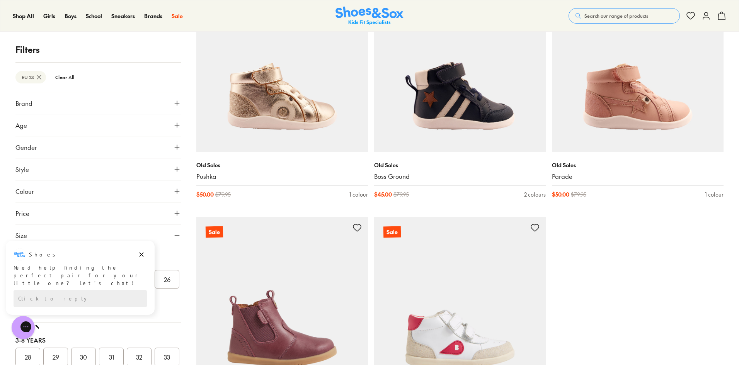 The image size is (739, 365). Describe the element at coordinates (94, 16) in the screenshot. I see `span: School` at that location.